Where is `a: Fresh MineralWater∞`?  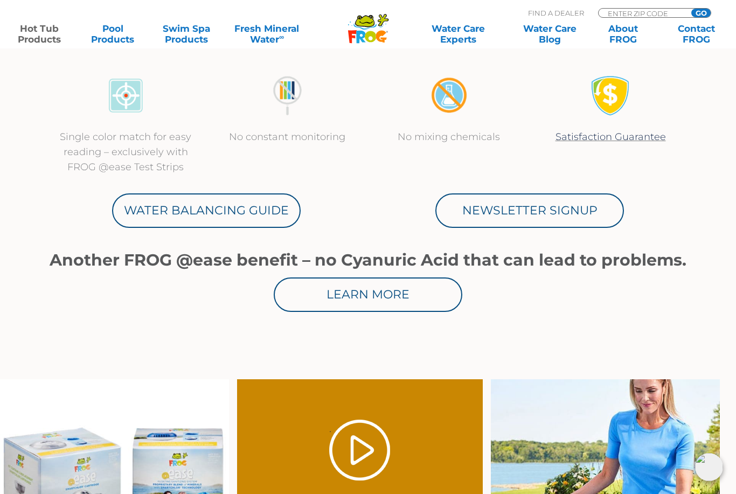
a: Fresh MineralWater∞ is located at coordinates (267, 34).